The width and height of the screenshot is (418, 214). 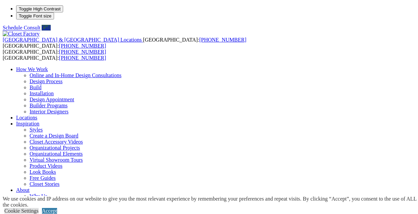 What do you see at coordinates (38, 196) in the screenshot?
I see `a: Why Us` at bounding box center [38, 196].